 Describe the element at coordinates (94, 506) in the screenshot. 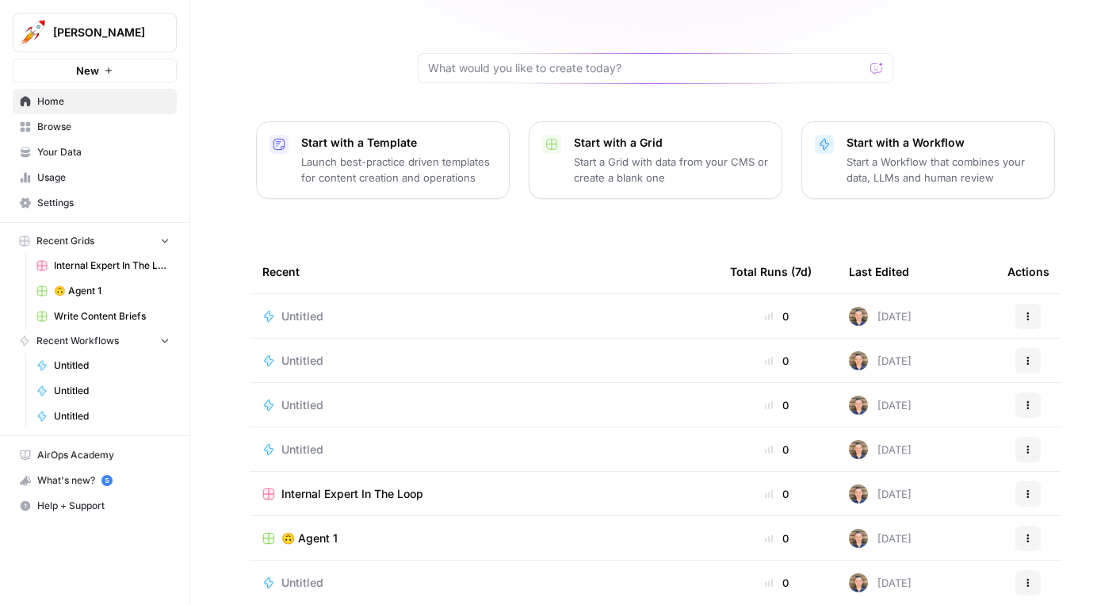

I see `button: Help + Support` at that location.